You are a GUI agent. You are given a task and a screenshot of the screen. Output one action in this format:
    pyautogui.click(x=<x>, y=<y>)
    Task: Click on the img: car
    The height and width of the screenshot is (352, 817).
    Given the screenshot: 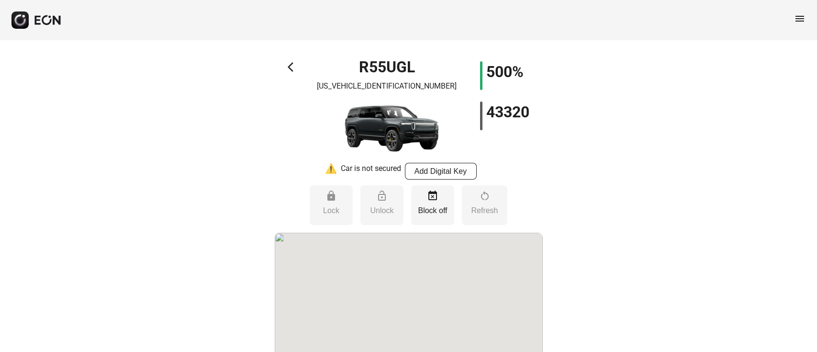 What is the action you would take?
    pyautogui.click(x=387, y=129)
    